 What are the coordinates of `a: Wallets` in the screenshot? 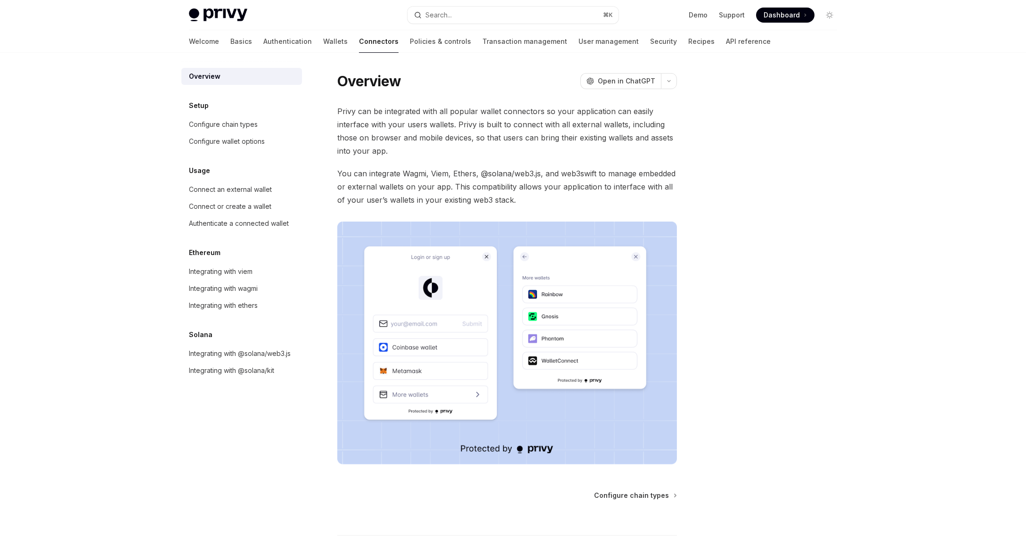 It's located at (335, 41).